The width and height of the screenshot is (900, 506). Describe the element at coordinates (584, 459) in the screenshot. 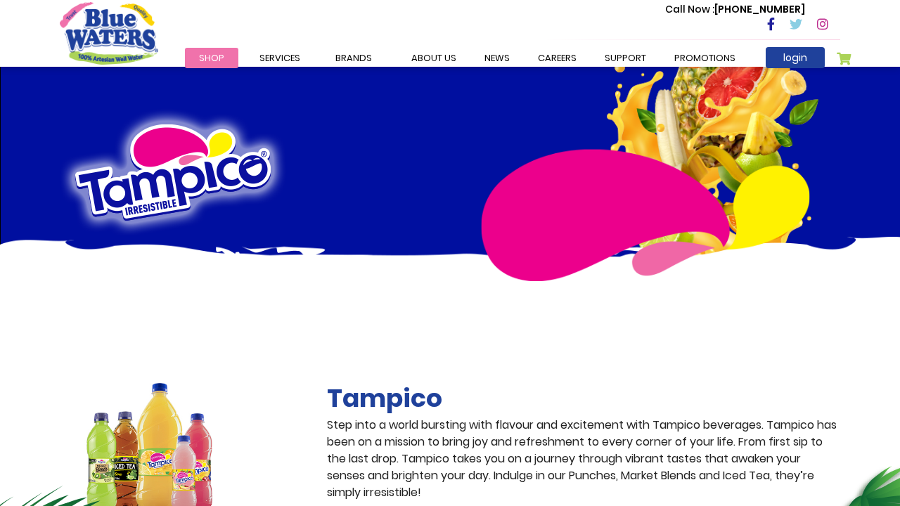

I see `p: Step into a world bursting with flavour and excitement with Tampico beverages. Tampico has been o...` at that location.